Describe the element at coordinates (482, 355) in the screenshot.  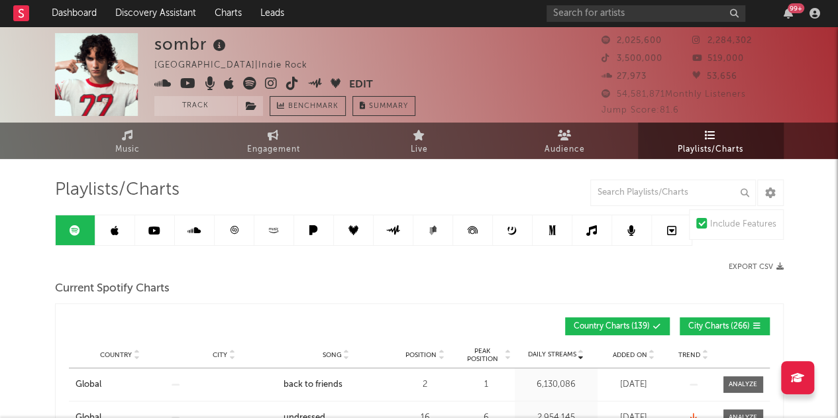
I see `span: Peak Position` at that location.